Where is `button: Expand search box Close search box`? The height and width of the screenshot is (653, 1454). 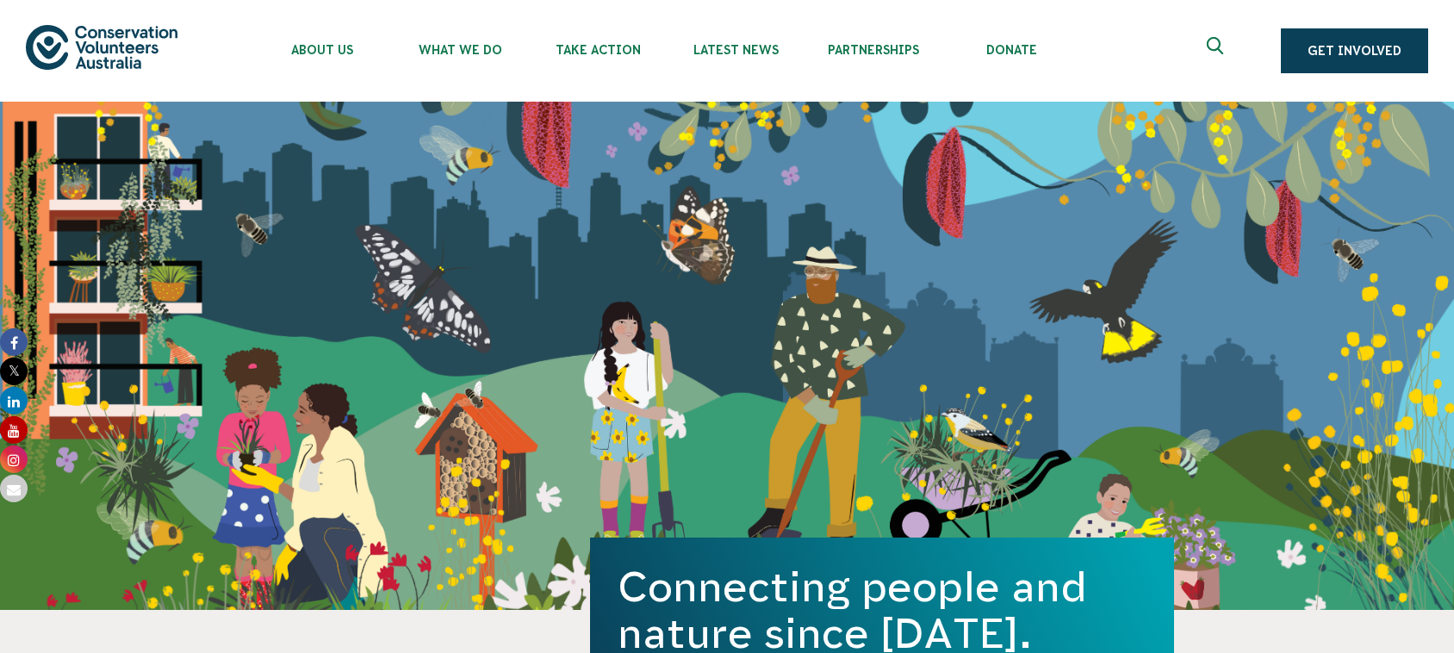 button: Expand search box Close search box is located at coordinates (1217, 51).